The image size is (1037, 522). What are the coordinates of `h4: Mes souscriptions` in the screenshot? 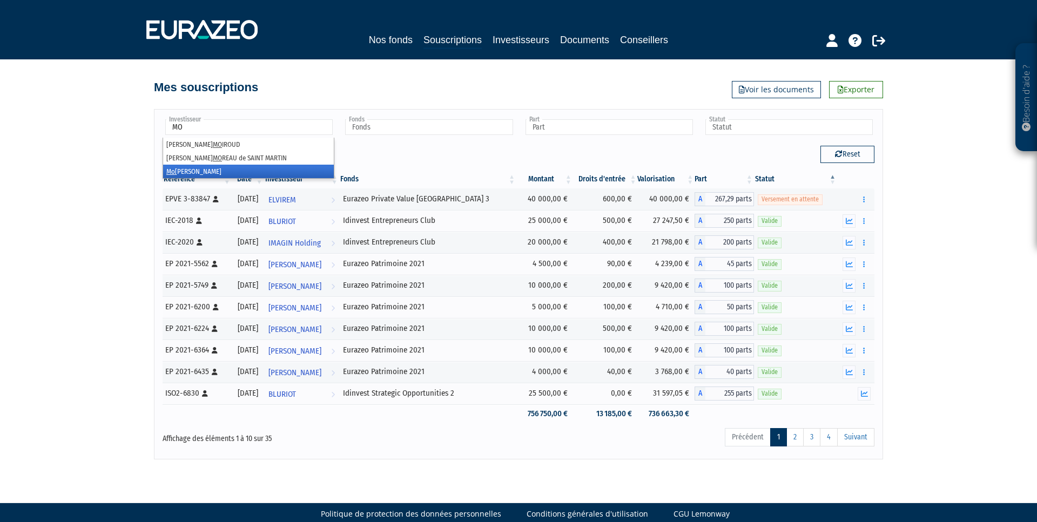 It's located at (206, 88).